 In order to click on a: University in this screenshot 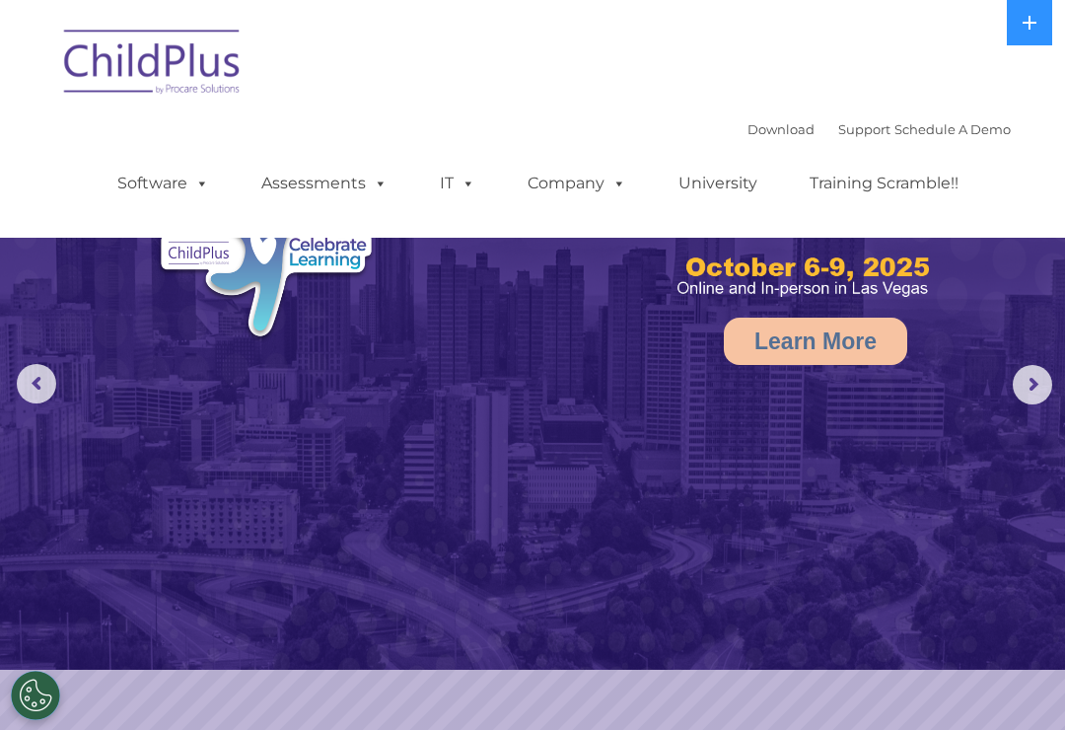, I will do `click(718, 184)`.